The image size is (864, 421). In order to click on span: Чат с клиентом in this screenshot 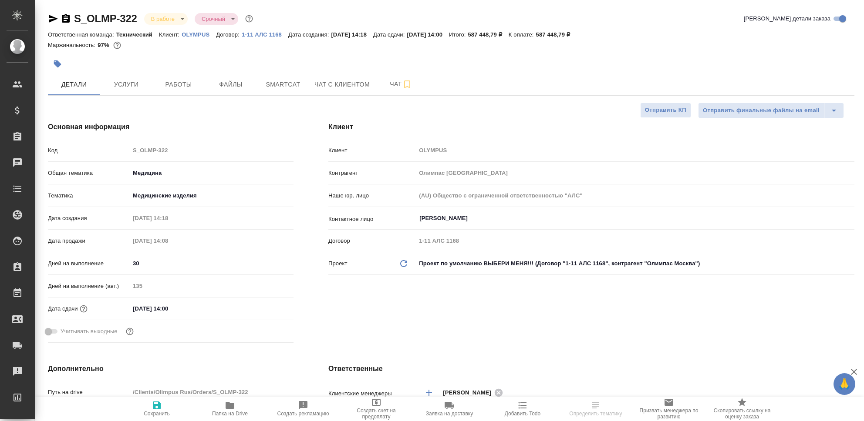, I will do `click(342, 84)`.